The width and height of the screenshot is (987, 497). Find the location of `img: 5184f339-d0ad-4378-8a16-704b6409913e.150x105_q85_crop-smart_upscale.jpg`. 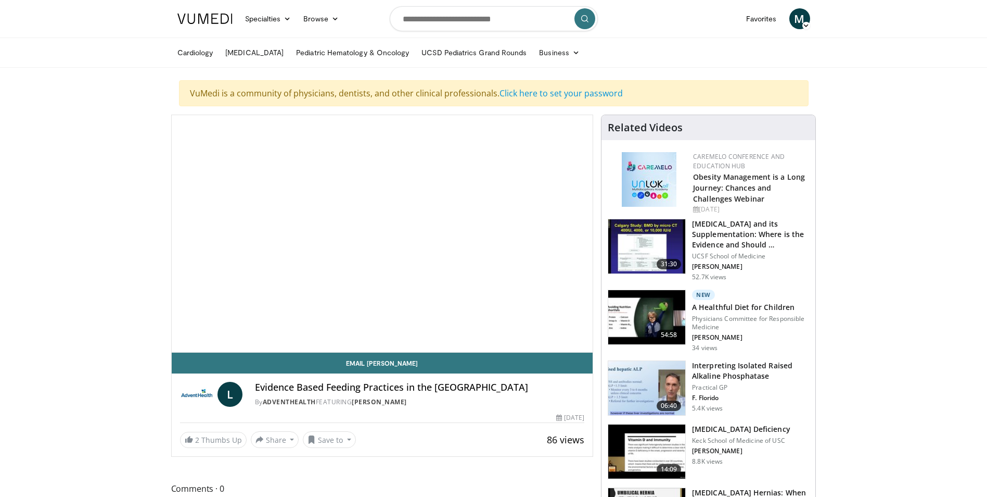

img: 5184f339-d0ad-4378-8a16-704b6409913e.150x105_q85_crop-smart_upscale.jpg is located at coordinates (647, 317).